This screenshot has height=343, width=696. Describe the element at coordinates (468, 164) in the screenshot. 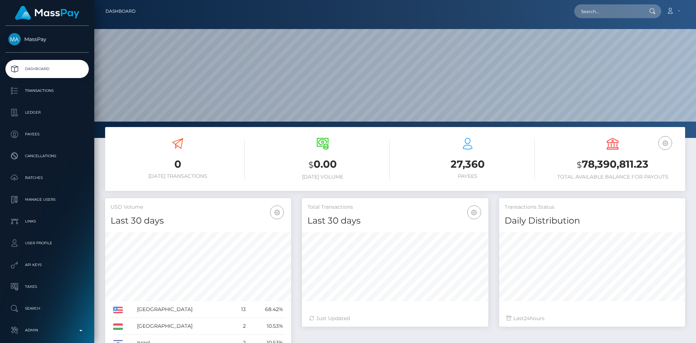

I see `h3: 27,360` at that location.